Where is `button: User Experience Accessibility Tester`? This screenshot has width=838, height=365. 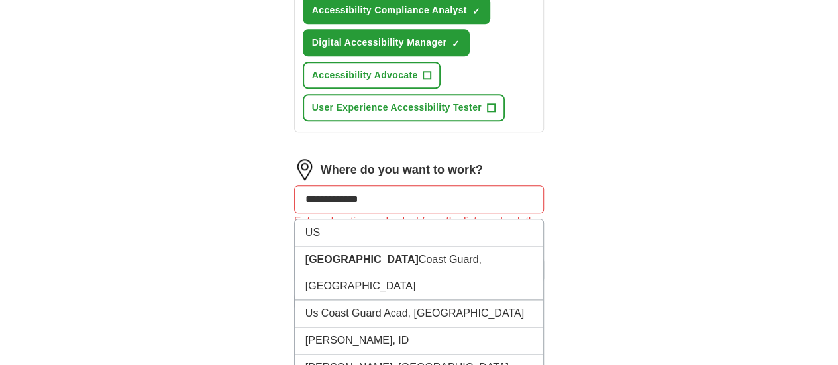
button: User Experience Accessibility Tester is located at coordinates (404, 107).